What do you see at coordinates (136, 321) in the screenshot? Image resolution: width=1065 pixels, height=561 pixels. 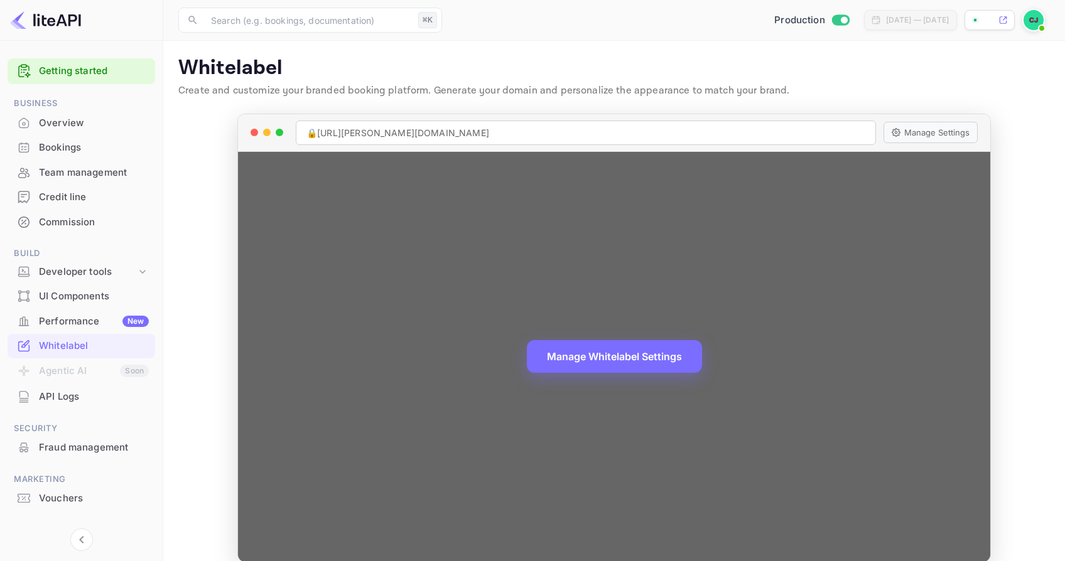 I see `div: New` at bounding box center [136, 321].